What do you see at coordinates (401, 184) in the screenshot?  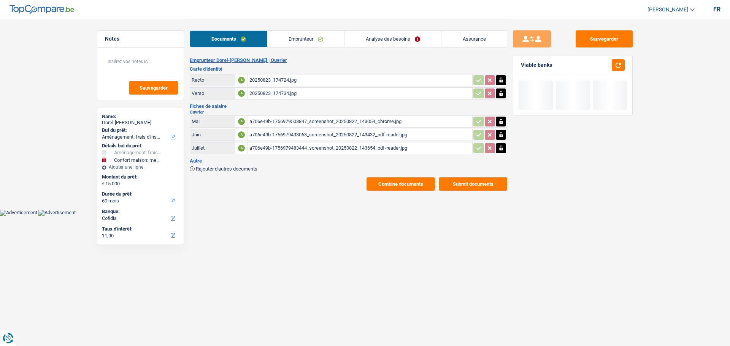 I see `button: Combine documents` at bounding box center [401, 184].